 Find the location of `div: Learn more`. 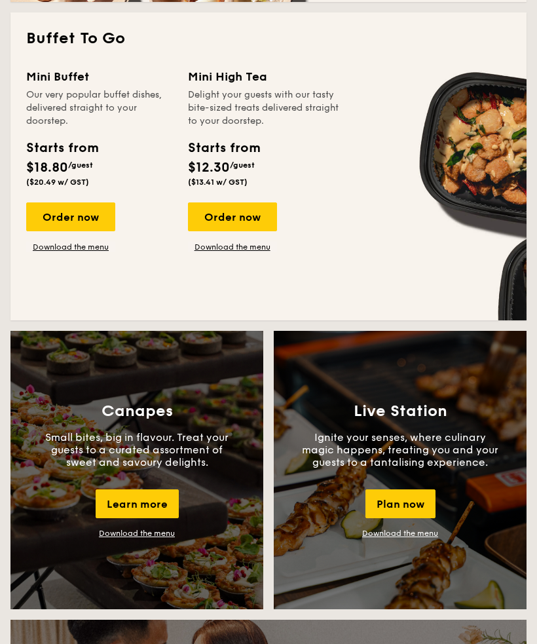

div: Learn more is located at coordinates (137, 504).